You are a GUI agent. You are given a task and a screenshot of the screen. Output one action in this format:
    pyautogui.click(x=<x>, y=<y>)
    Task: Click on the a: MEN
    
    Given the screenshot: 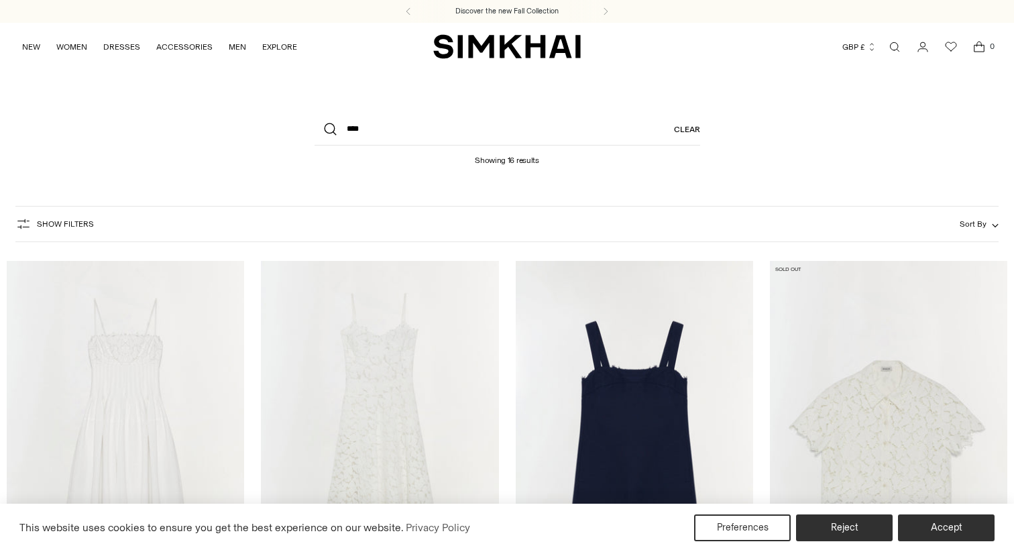 What is the action you would take?
    pyautogui.click(x=237, y=47)
    